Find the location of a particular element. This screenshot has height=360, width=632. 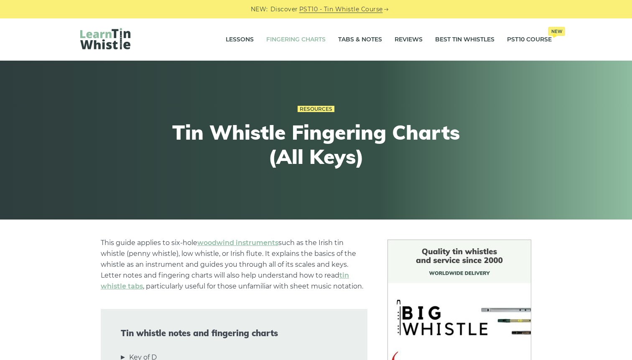

a: Fingering Charts is located at coordinates (296, 40).